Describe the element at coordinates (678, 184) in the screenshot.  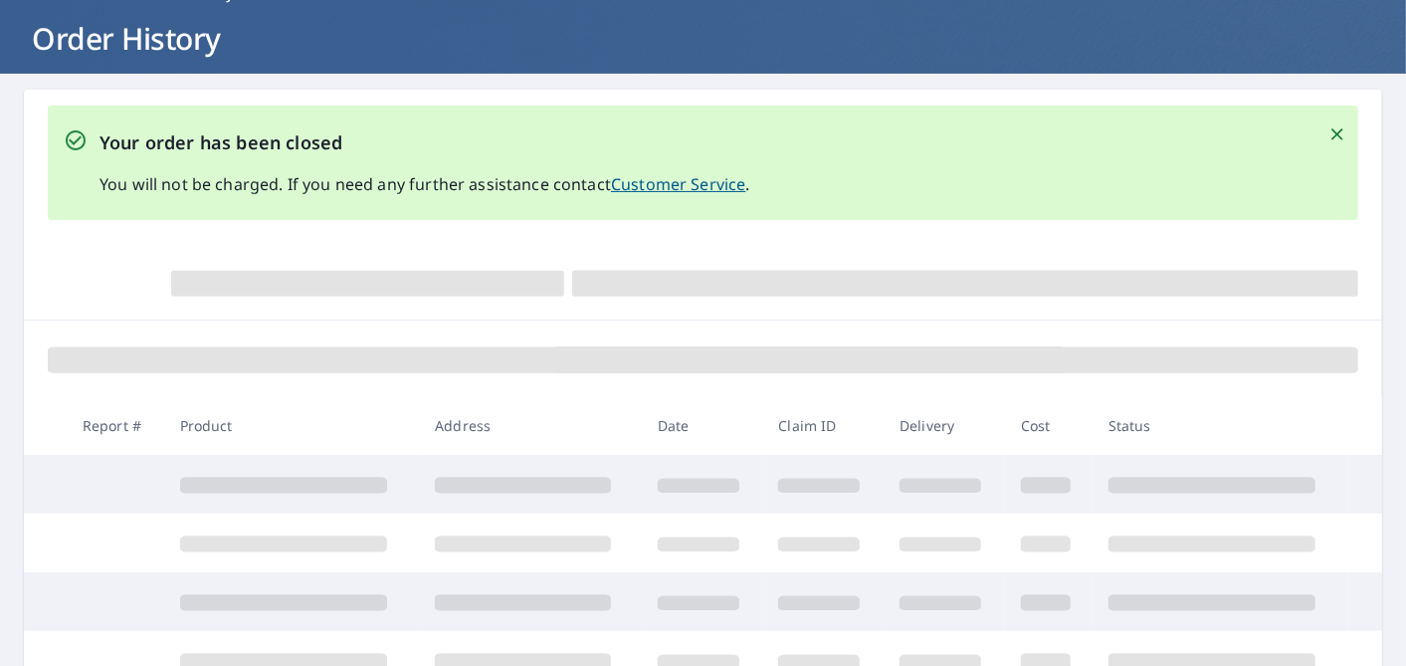
I see `a: Customer Service` at that location.